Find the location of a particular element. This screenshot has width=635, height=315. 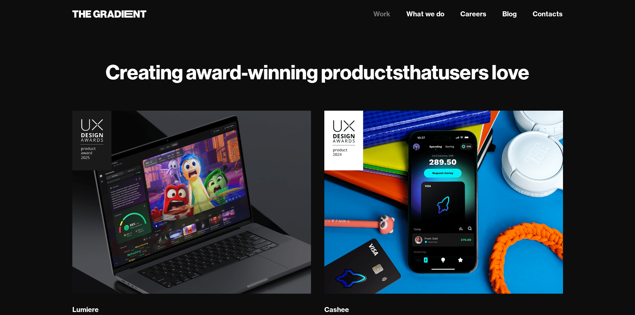

a: Careers is located at coordinates (473, 14).